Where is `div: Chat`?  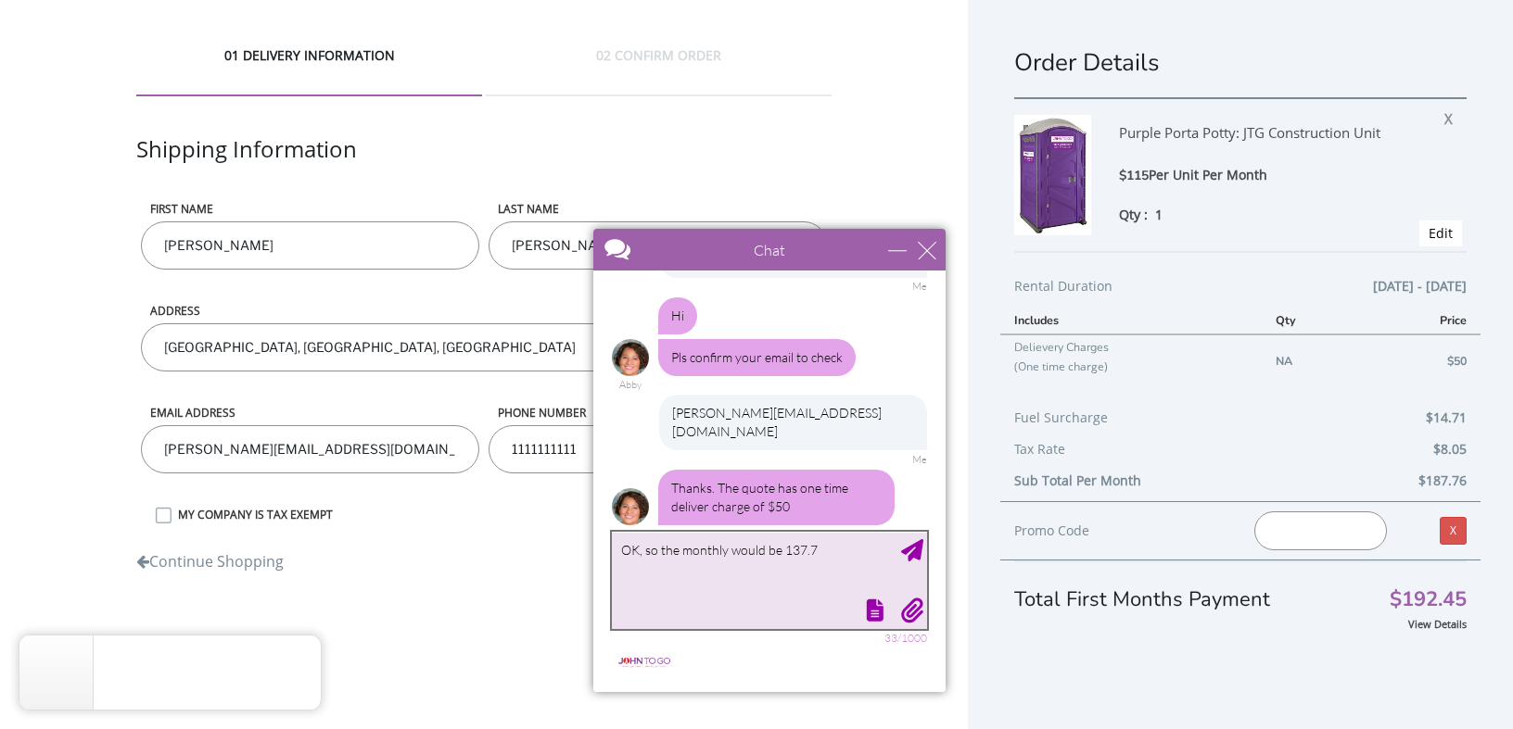
div: Chat is located at coordinates (187, 32).